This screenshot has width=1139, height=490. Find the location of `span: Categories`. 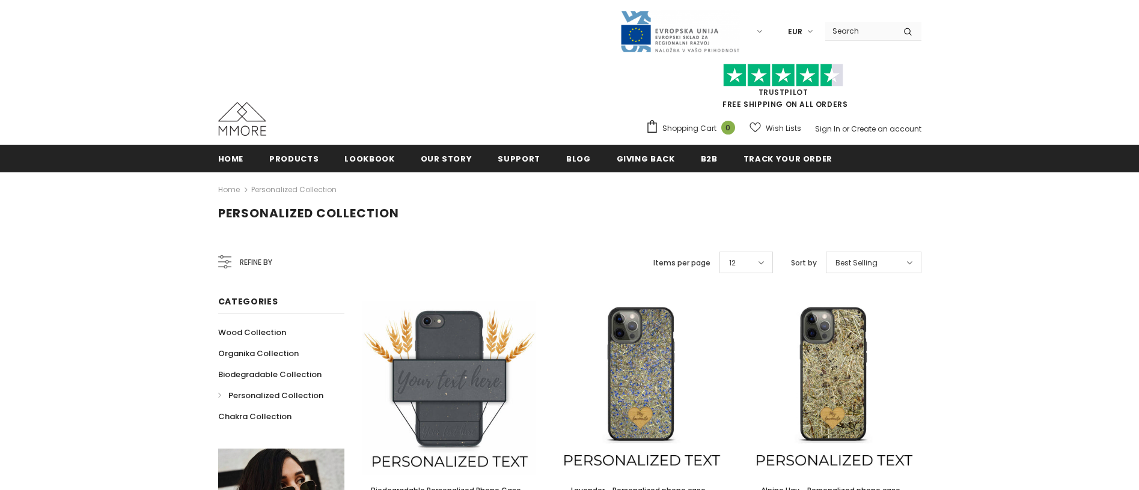

span: Categories is located at coordinates (248, 302).